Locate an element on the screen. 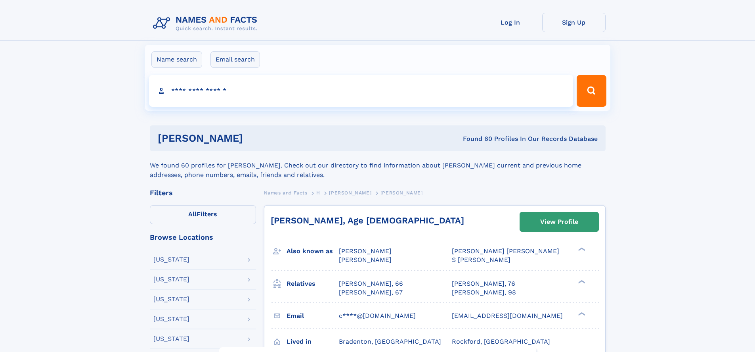 Image resolution: width=755 pixels, height=352 pixels. img: Logo Names and Facts is located at coordinates (207, 23).